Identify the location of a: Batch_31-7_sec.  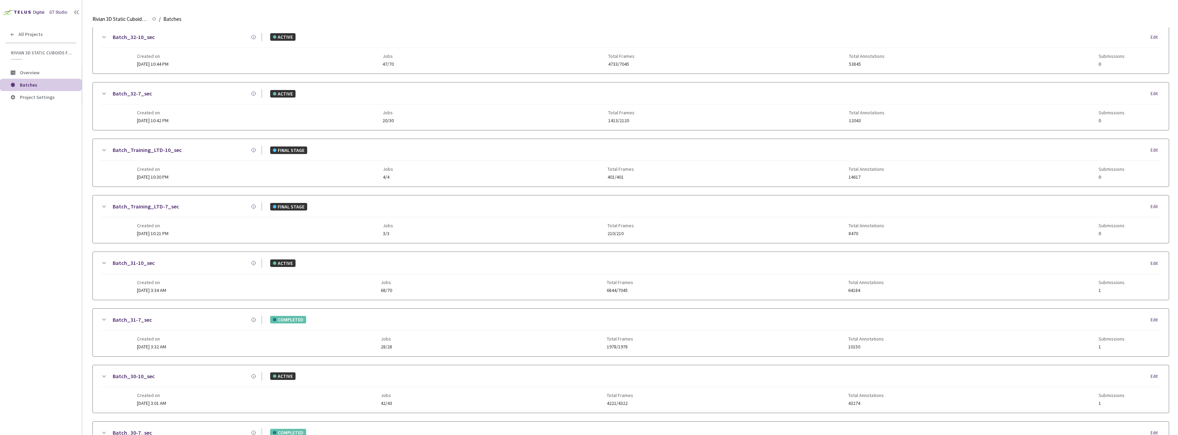
(132, 320).